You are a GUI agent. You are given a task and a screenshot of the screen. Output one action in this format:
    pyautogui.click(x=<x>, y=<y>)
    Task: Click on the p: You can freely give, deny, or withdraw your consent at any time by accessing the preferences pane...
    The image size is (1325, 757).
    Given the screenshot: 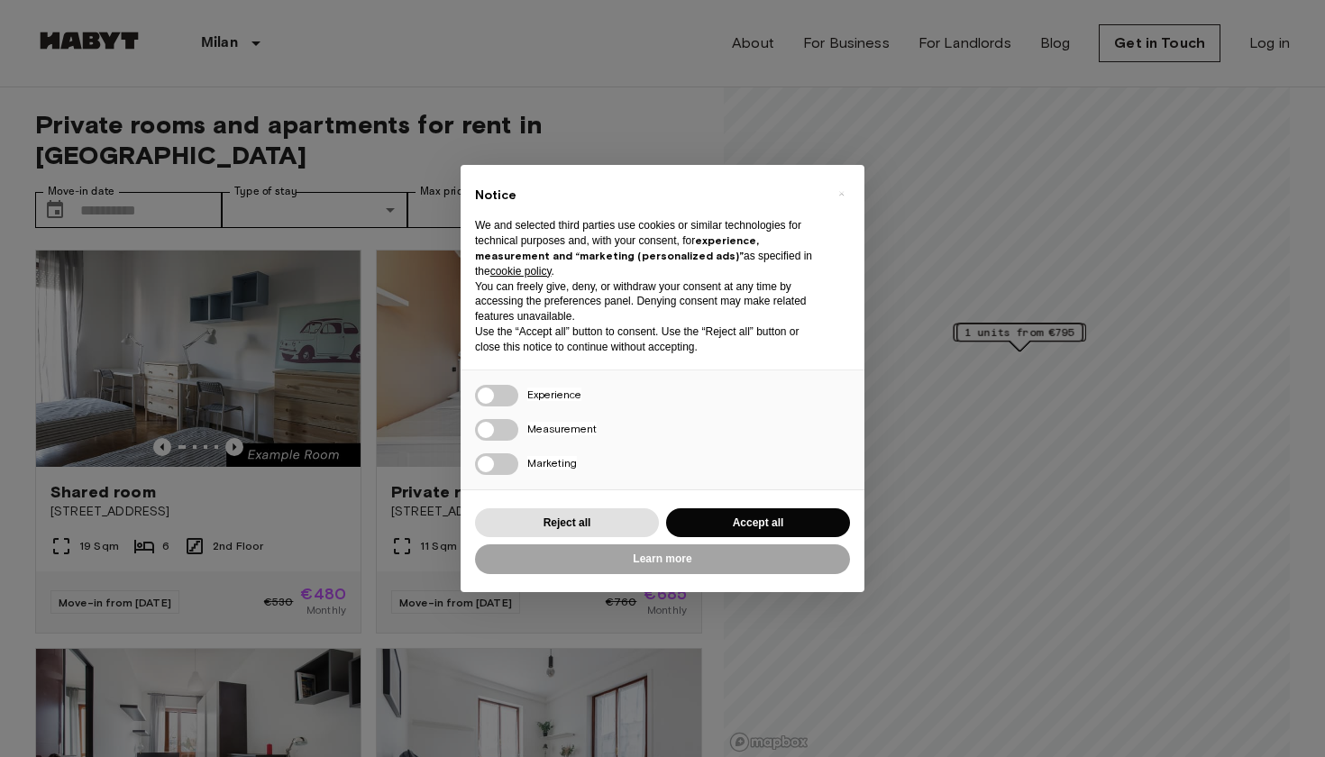 What is the action you would take?
    pyautogui.click(x=648, y=302)
    